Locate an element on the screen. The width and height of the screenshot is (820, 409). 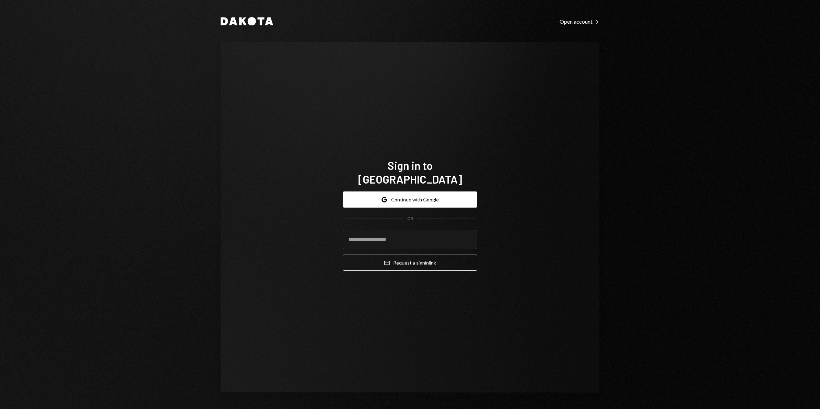
div: Open account is located at coordinates (579, 22).